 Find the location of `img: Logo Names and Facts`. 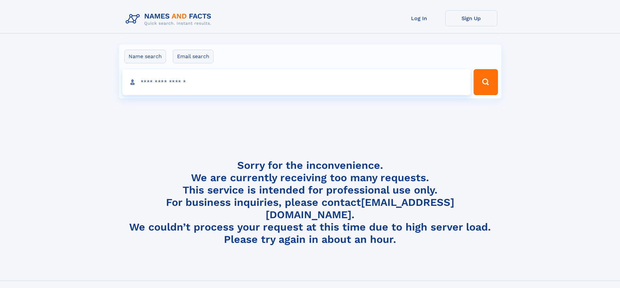

img: Logo Names and Facts is located at coordinates (170, 19).